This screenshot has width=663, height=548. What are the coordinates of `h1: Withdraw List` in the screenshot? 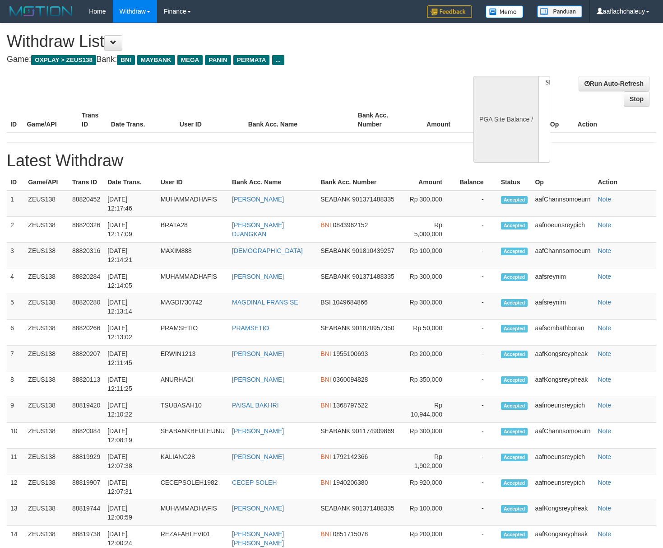 It's located at (220, 42).